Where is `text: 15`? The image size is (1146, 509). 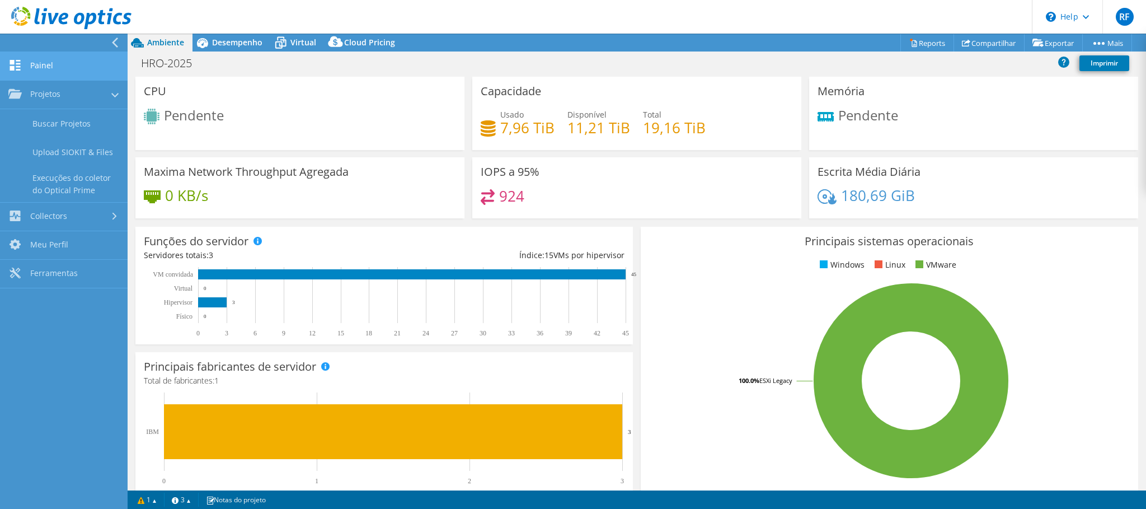
text: 15 is located at coordinates (341, 333).